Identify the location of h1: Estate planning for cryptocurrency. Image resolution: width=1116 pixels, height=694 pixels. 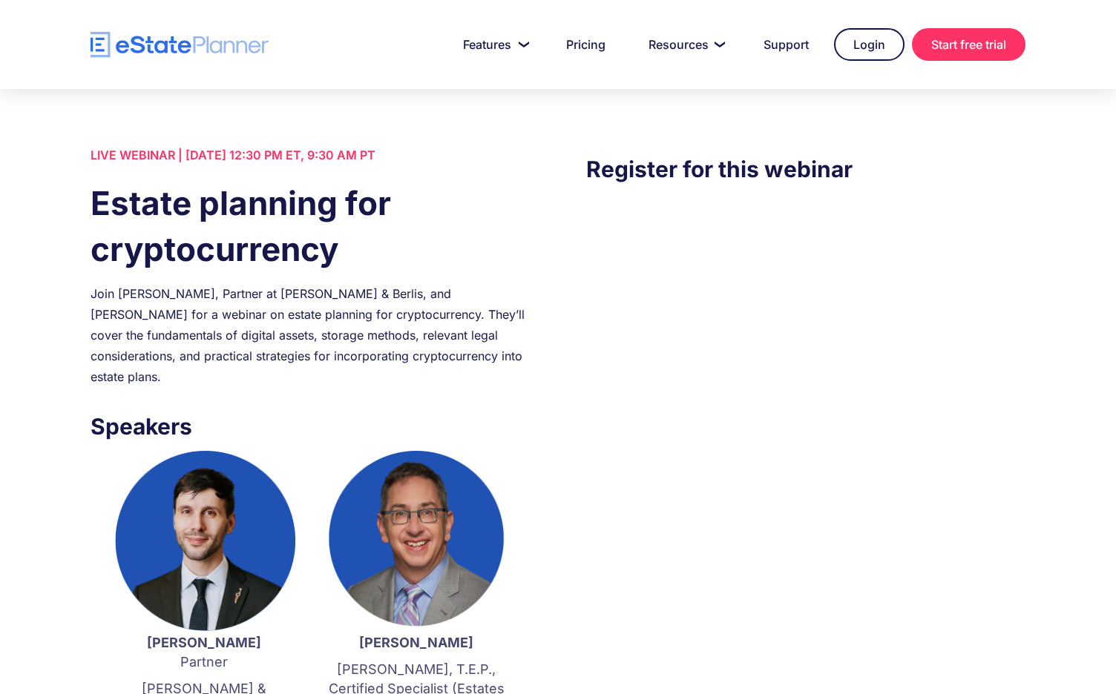
(310, 226).